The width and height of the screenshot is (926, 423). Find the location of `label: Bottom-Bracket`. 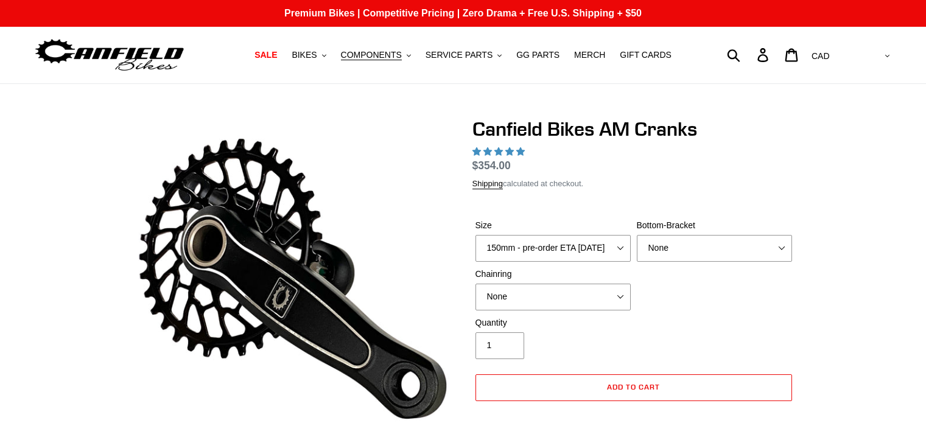

label: Bottom-Bracket is located at coordinates (714, 225).